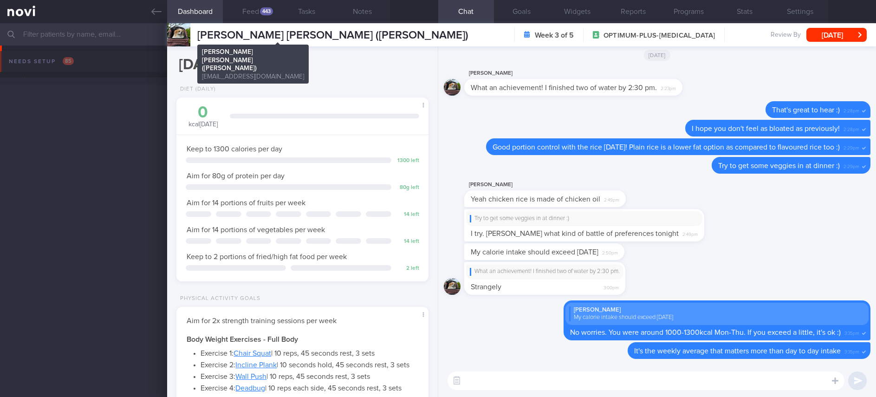 The width and height of the screenshot is (876, 397). What do you see at coordinates (408, 161) in the screenshot?
I see `div: 1300 left` at bounding box center [408, 161].